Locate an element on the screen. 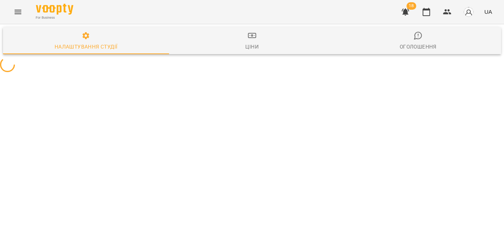 The height and width of the screenshot is (239, 504). button: Menu is located at coordinates (18, 12).